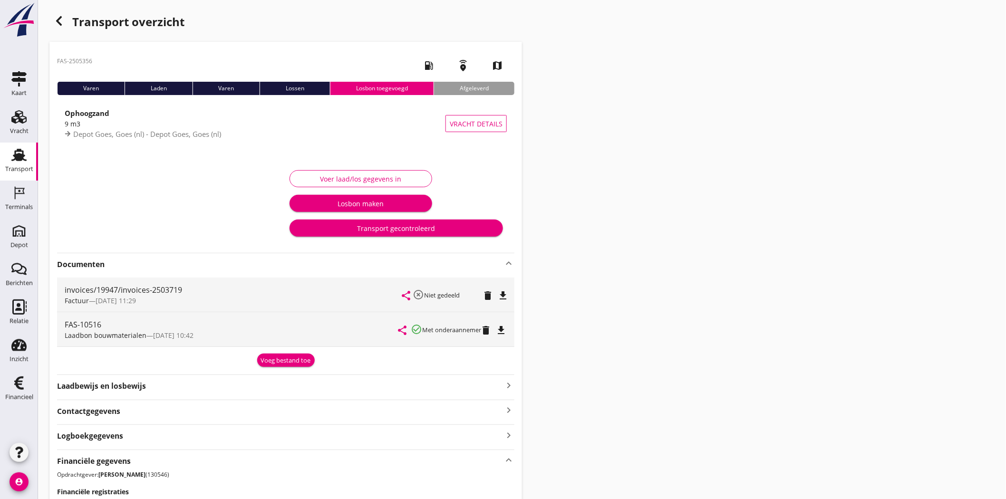  What do you see at coordinates (429, 66) in the screenshot?
I see `i: local_gas_station` at bounding box center [429, 66].